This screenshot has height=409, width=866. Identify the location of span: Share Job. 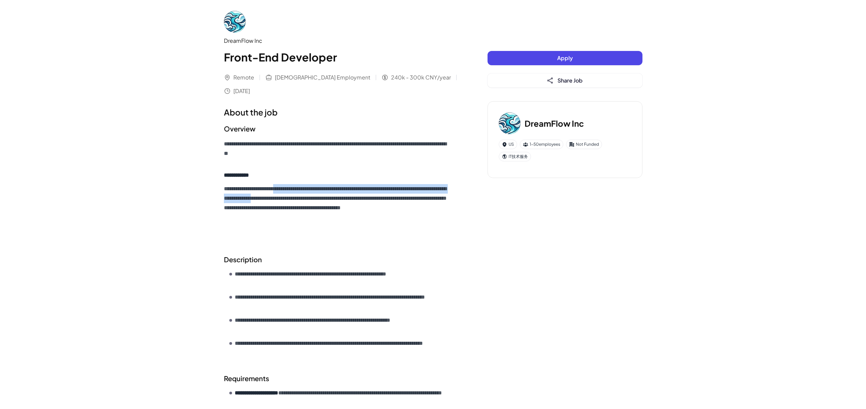
(570, 80).